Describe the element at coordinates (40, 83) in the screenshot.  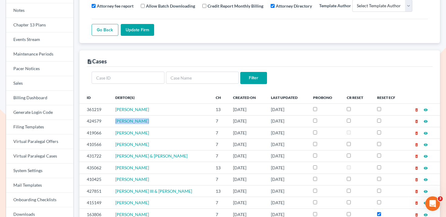
I see `a: Sales` at that location.